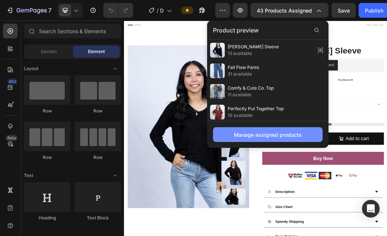 The width and height of the screenshot is (387, 236). Describe the element at coordinates (265, 197) in the screenshot. I see `button: decrement` at that location.